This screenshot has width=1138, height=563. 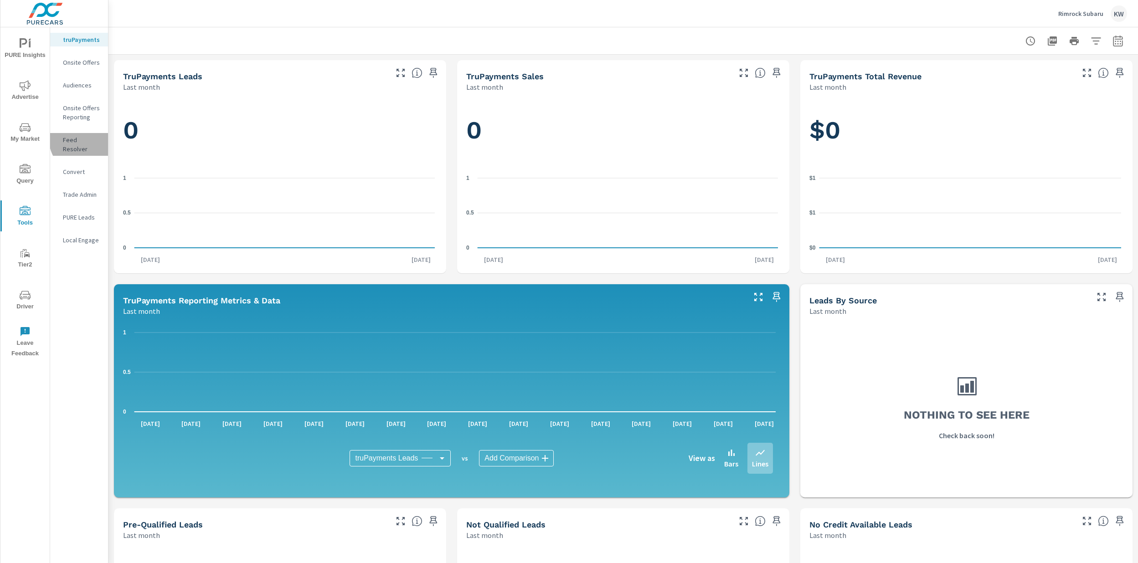 What do you see at coordinates (465, 458) in the screenshot?
I see `p: vs` at bounding box center [465, 458].